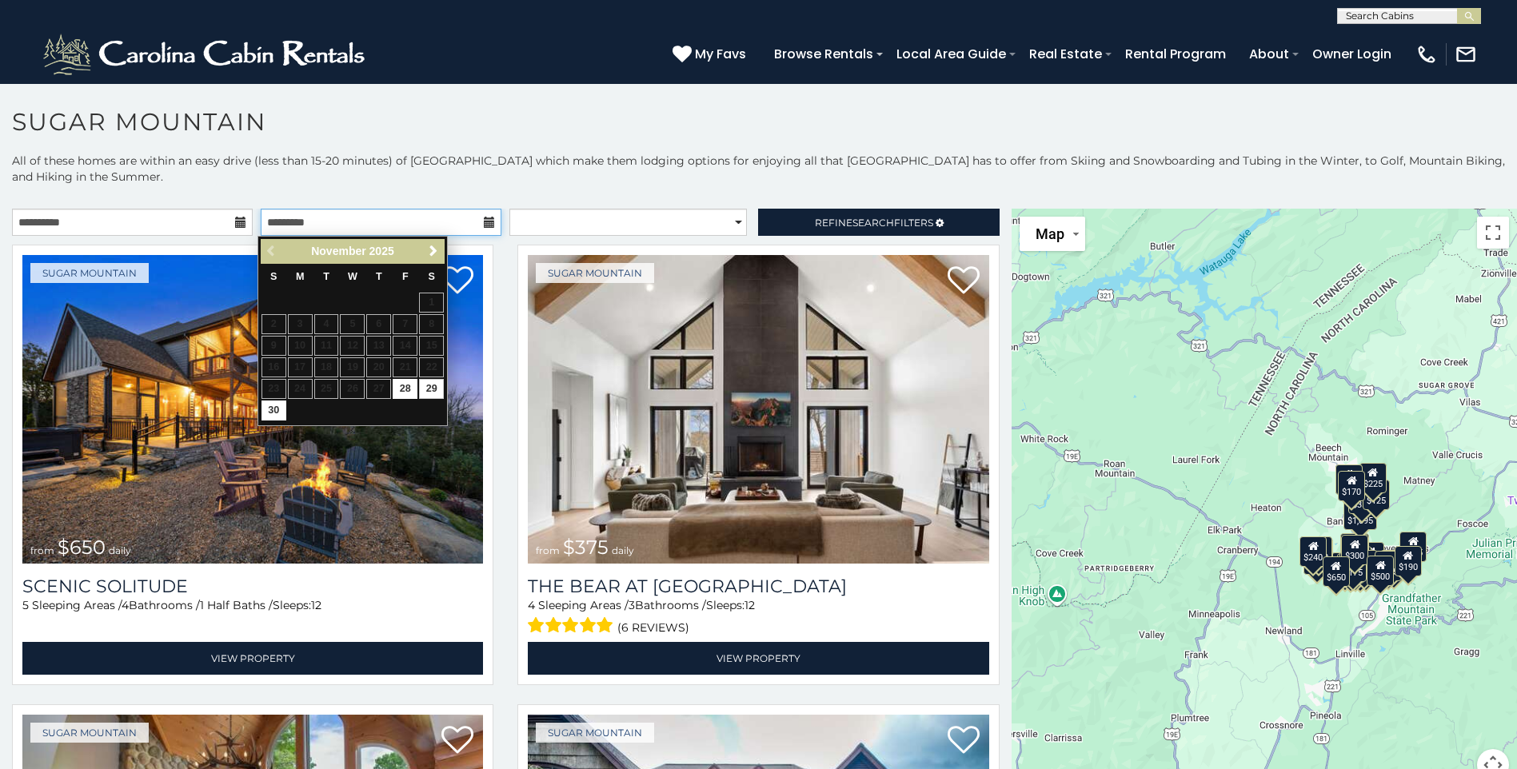 The image size is (1517, 769). What do you see at coordinates (431, 277) in the screenshot?
I see `span: Saturday` at bounding box center [431, 277].